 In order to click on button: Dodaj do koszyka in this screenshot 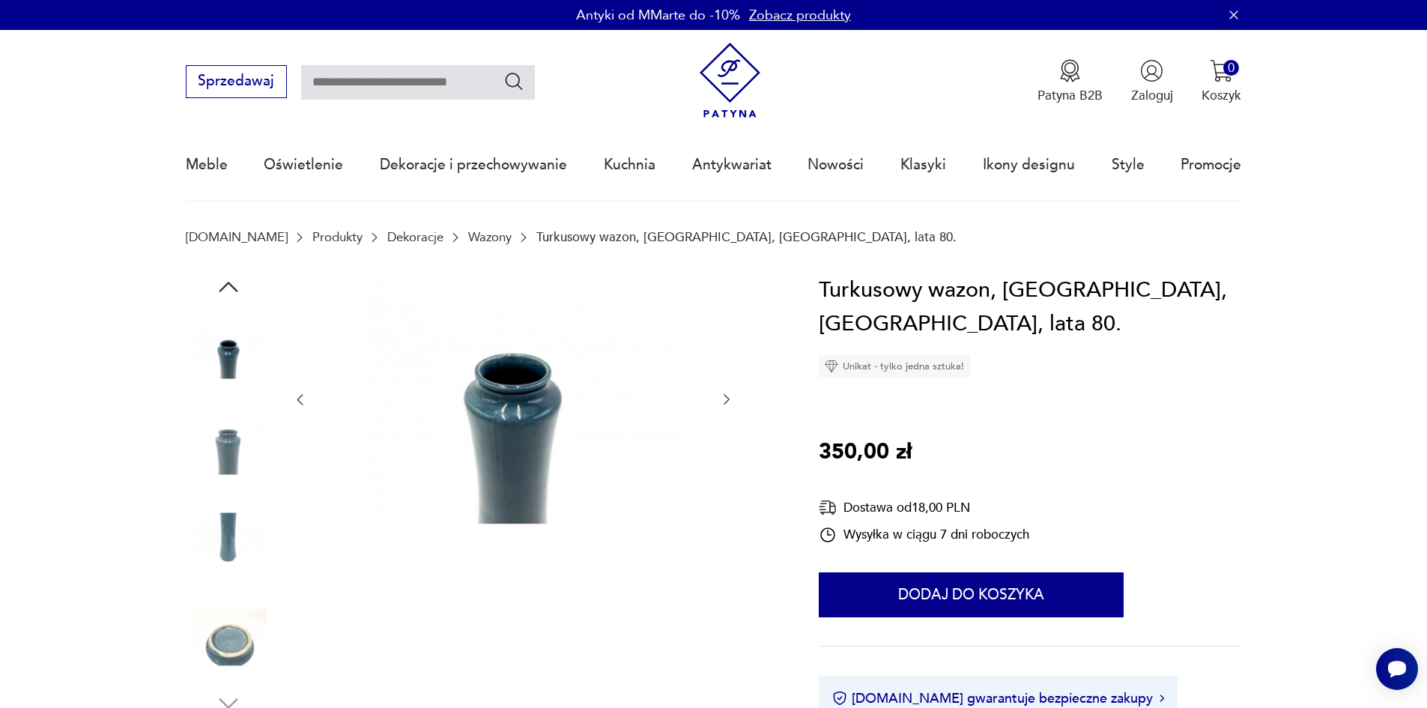, I will do `click(971, 595)`.